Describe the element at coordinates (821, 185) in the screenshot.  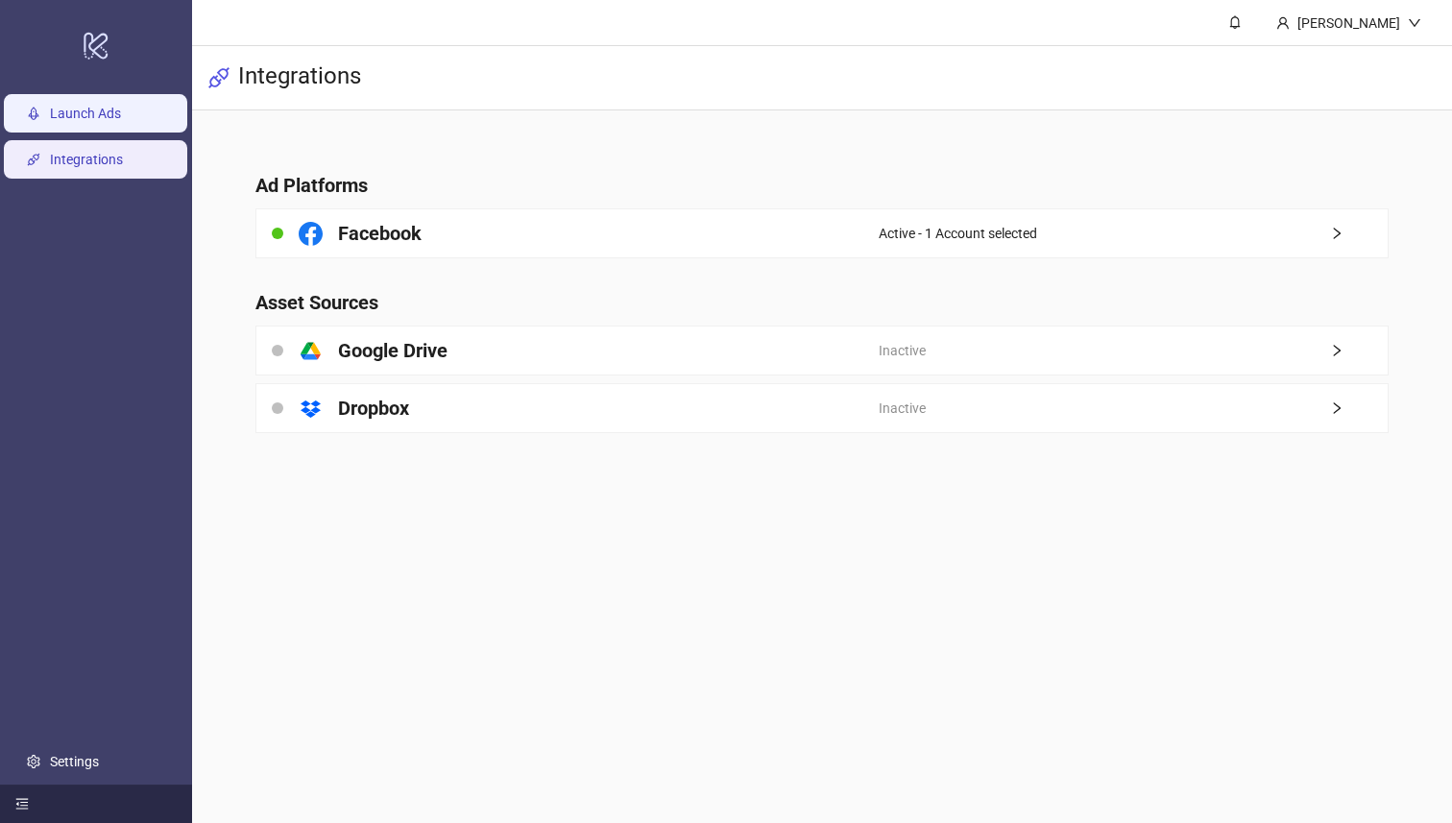
I see `h4: Ad Platforms` at that location.